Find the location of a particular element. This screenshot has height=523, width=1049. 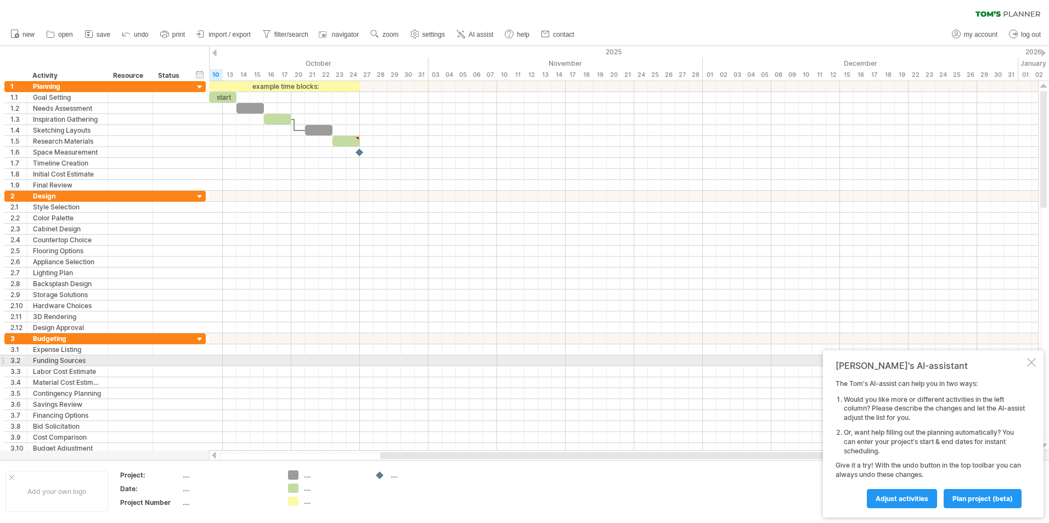

div: 2.7 is located at coordinates (19, 273).